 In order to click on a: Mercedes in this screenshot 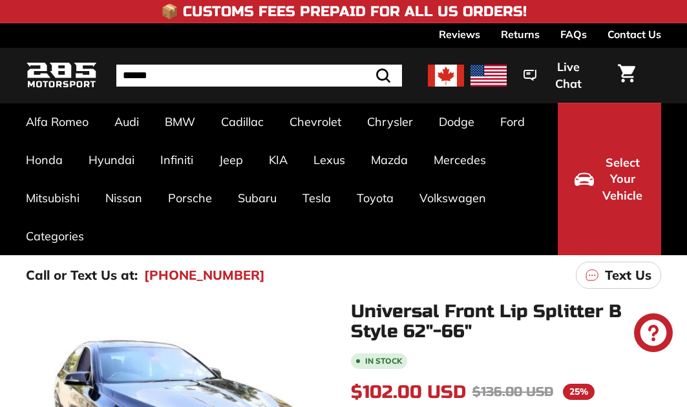, I will do `click(459, 160)`.